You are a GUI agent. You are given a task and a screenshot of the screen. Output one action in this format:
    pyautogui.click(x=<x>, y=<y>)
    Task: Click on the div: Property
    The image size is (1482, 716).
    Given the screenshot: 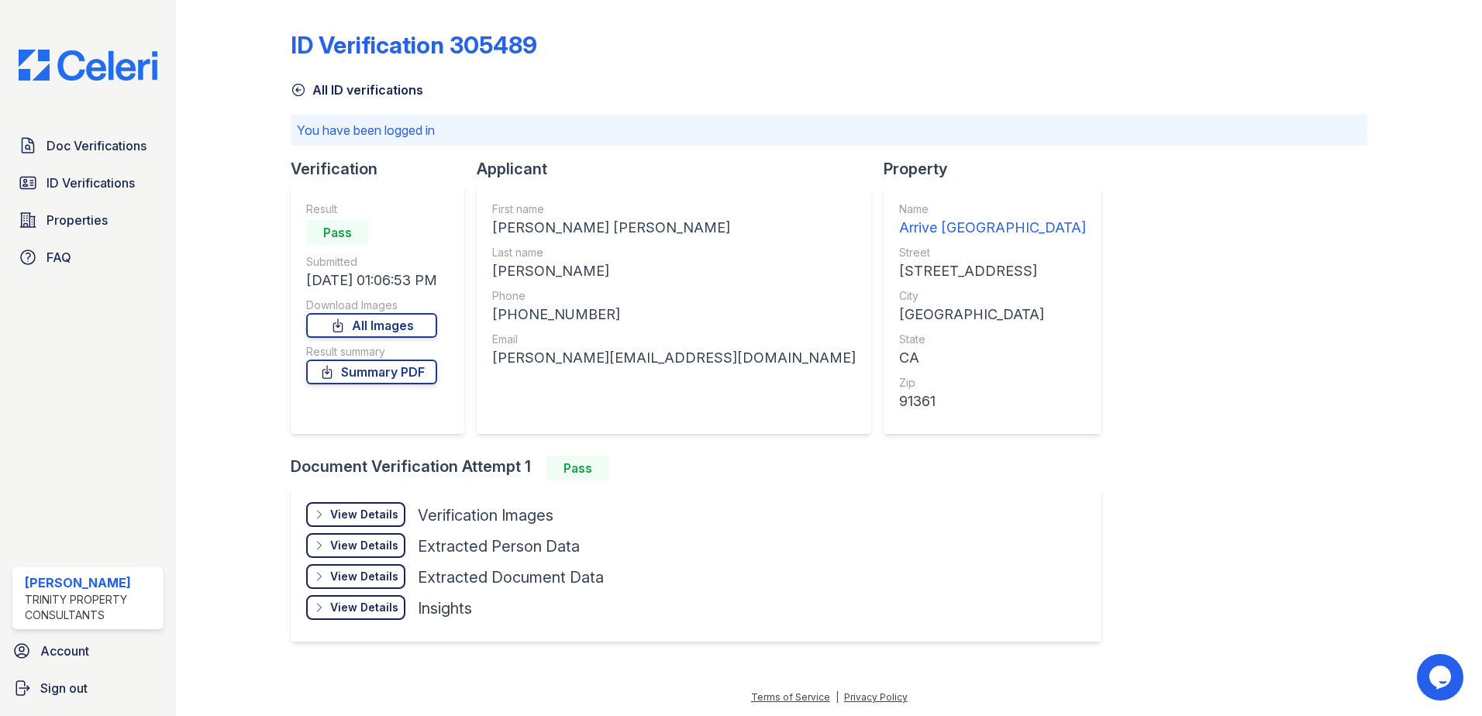 What is the action you would take?
    pyautogui.click(x=998, y=169)
    